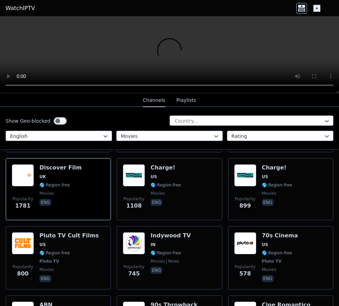 Image resolution: width=339 pixels, height=306 pixels. What do you see at coordinates (61, 167) in the screenshot?
I see `h6: Discover Film` at bounding box center [61, 167].